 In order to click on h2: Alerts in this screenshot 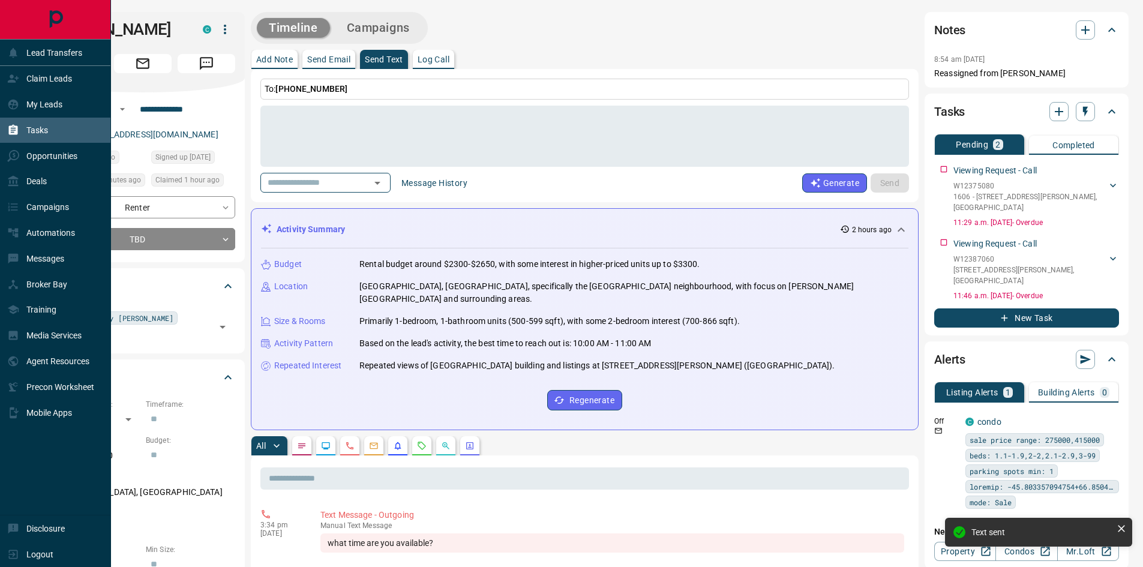, I will do `click(950, 360)`.